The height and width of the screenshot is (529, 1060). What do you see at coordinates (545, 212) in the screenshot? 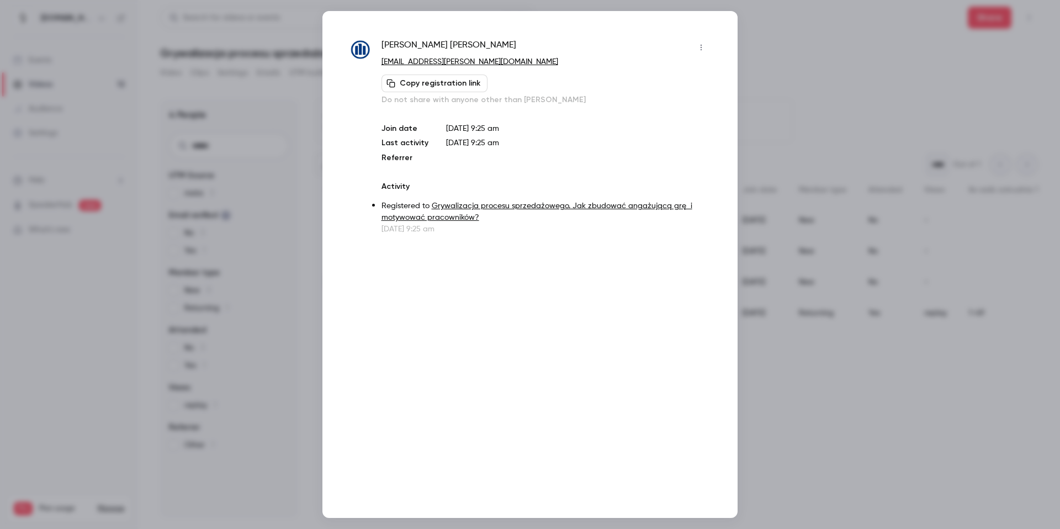
I see `p: Registered to` at bounding box center [545, 212].